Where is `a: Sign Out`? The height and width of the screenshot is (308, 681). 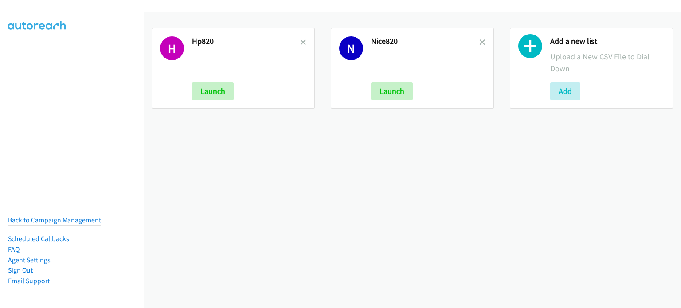
a: Sign Out is located at coordinates (20, 270).